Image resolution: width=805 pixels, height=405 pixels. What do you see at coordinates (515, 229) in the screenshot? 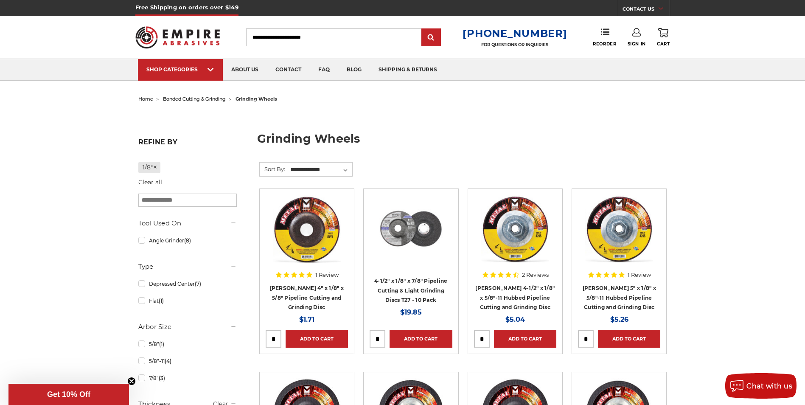
I see `img: Mercer 4-1/2" x 1/8" x 5/8"-11 Hubbed Cutting and Light Grinding Wheel` at bounding box center [515, 229].